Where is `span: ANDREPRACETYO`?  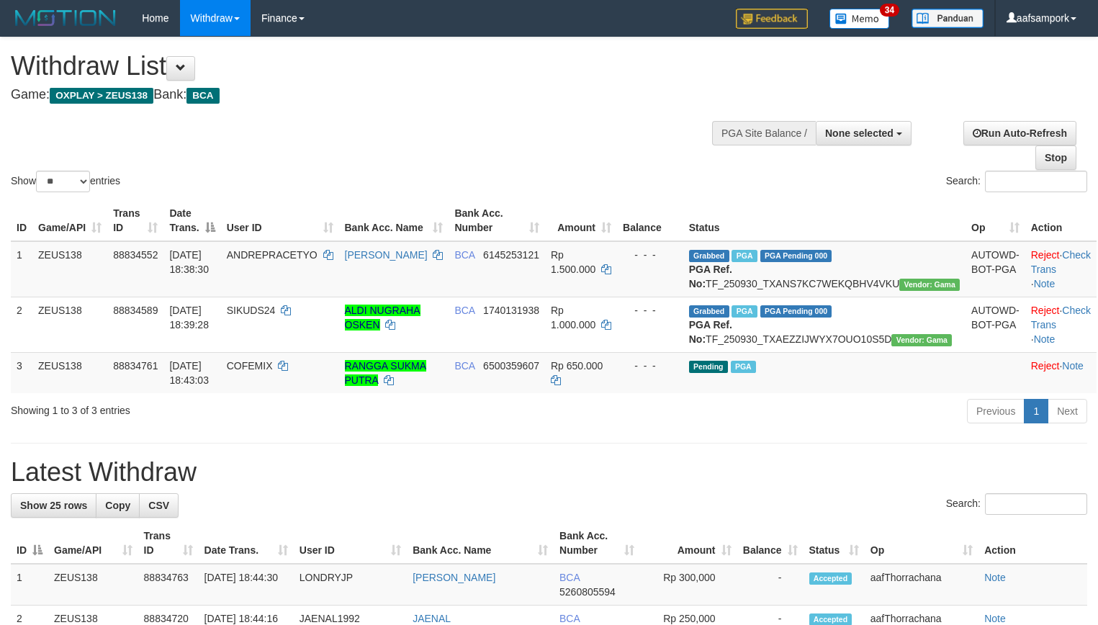
span: ANDREPRACETYO is located at coordinates (272, 255).